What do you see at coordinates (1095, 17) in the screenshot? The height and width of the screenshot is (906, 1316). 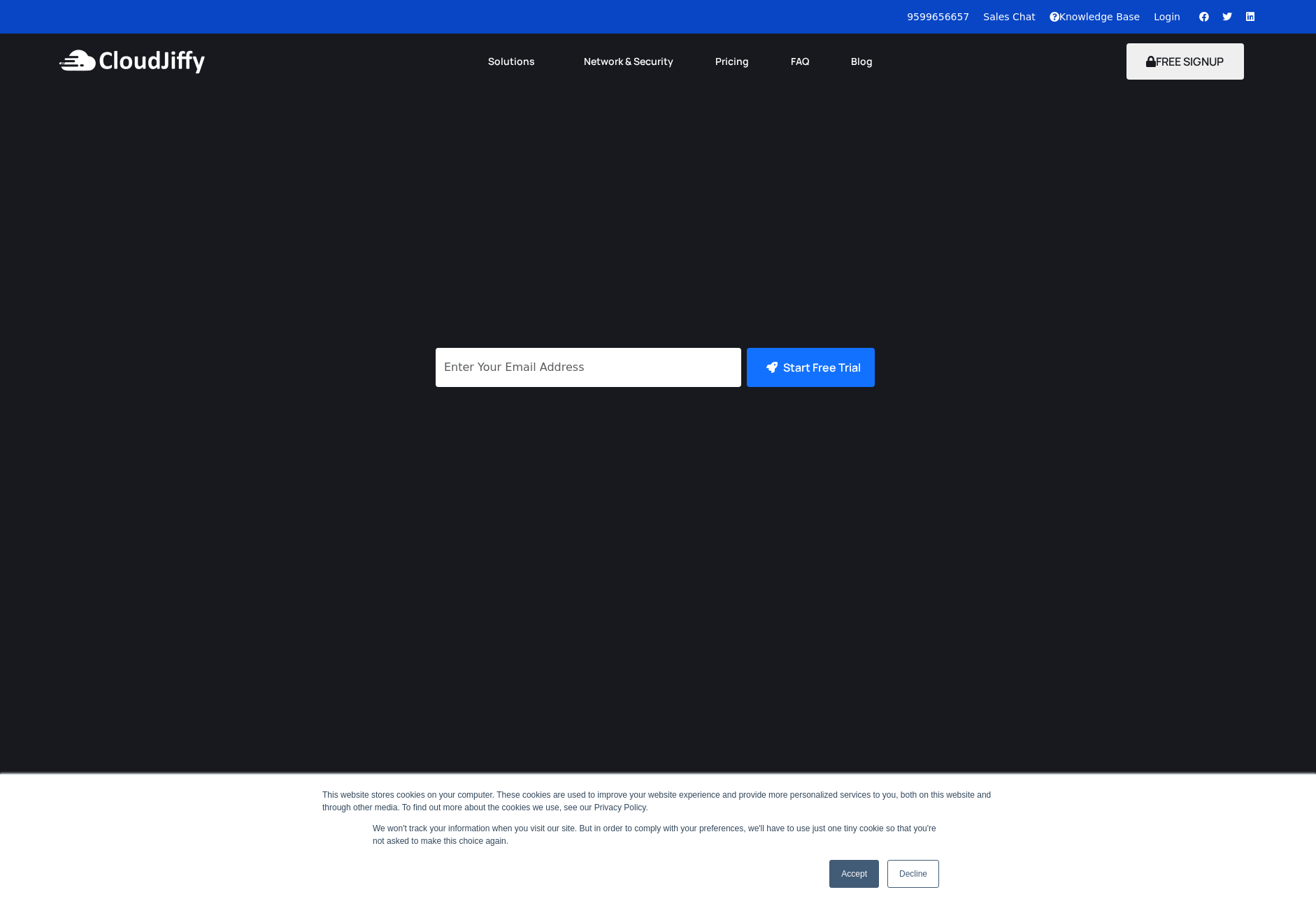 I see `a: Knowledge Base` at bounding box center [1095, 17].